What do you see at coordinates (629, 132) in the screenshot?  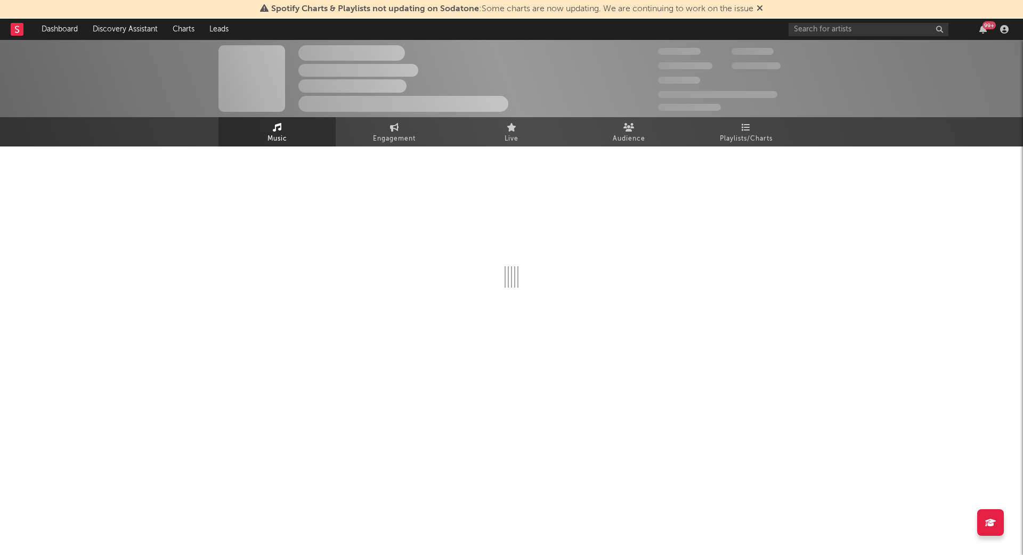 I see `a: Audience` at bounding box center [629, 132].